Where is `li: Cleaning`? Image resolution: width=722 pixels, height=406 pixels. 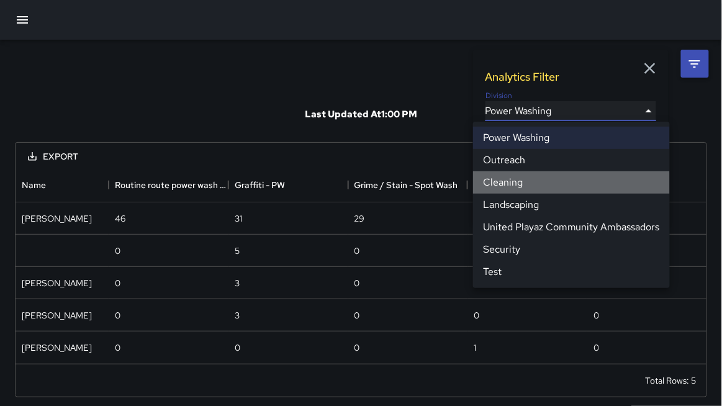 li: Cleaning is located at coordinates (571, 182).